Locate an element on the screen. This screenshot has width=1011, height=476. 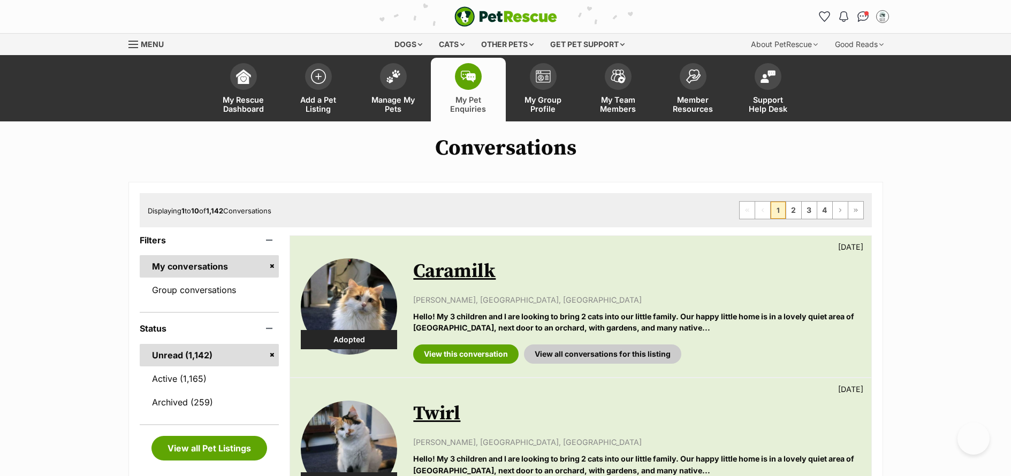
span: Previous page is located at coordinates (762, 210).